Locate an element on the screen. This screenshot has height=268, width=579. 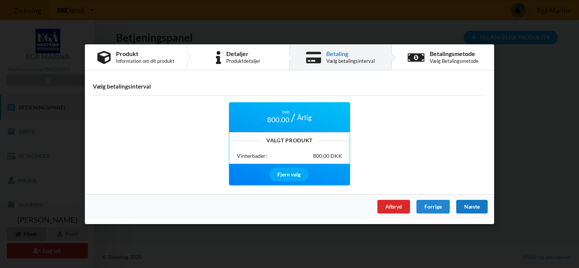
div: Betalingsmetode is located at coordinates (454, 54).